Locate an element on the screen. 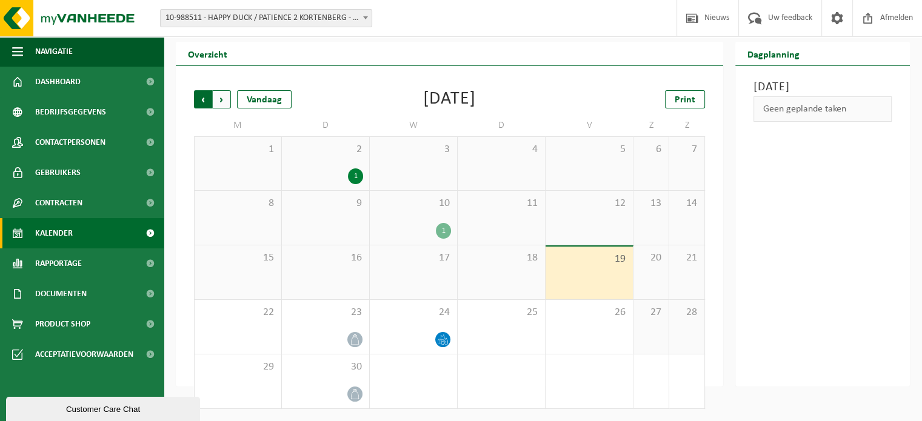  span: 12 is located at coordinates (589, 204).